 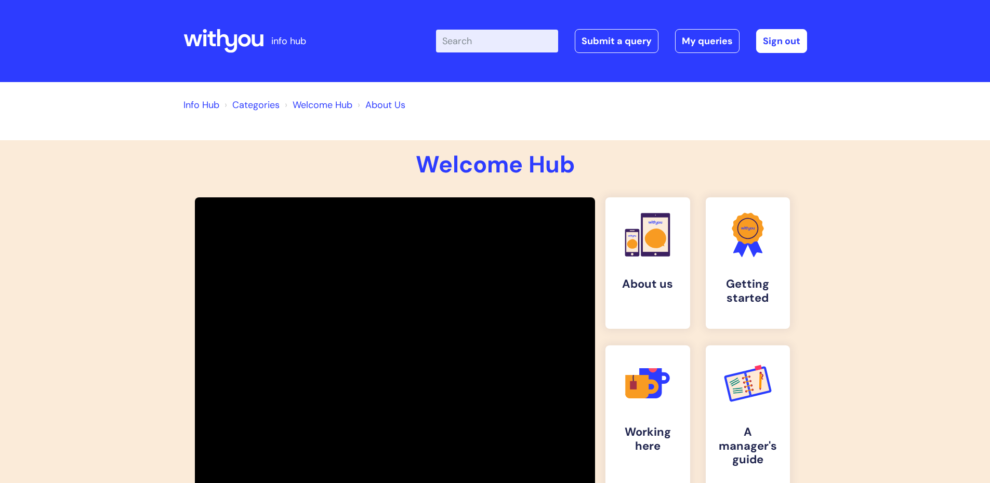 What do you see at coordinates (317, 105) in the screenshot?
I see `li: Welcome Hub` at bounding box center [317, 105].